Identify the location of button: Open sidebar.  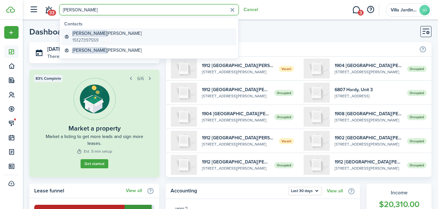
(34, 10).